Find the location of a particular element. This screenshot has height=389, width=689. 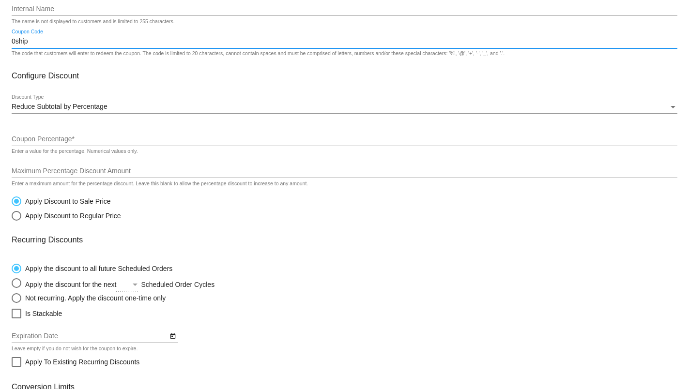

div: The code that customers will enter to redeem the coupon. The code is limited to 20 characters, ca... is located at coordinates (258, 54).